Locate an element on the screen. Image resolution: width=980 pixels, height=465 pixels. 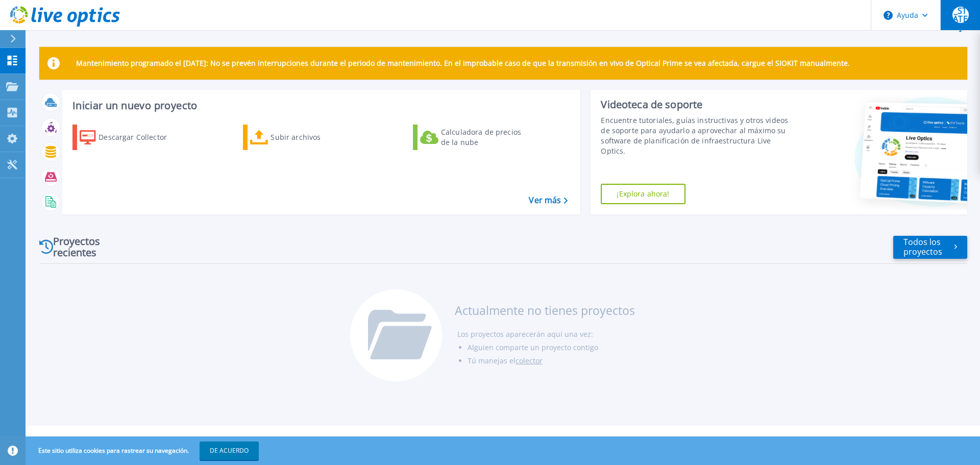
font: Actualmente no tienes proyectos is located at coordinates (545, 310).